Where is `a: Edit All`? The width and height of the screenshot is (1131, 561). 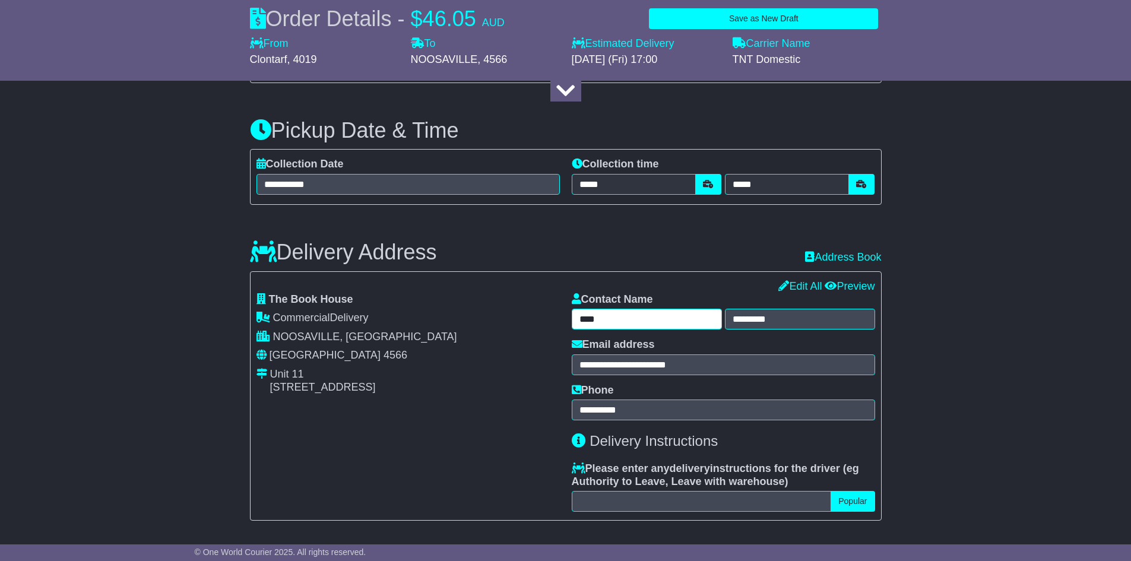 a: Edit All is located at coordinates (800, 286).